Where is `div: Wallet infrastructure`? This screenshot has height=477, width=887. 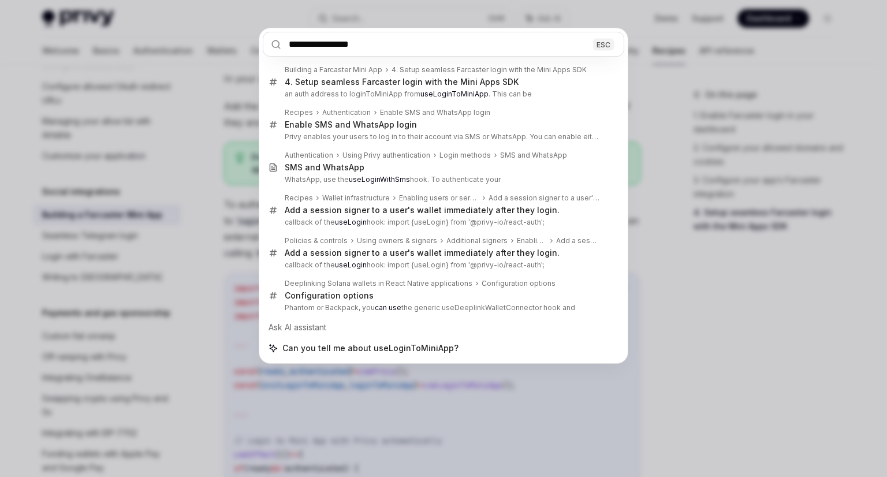 div: Wallet infrastructure is located at coordinates (356, 198).